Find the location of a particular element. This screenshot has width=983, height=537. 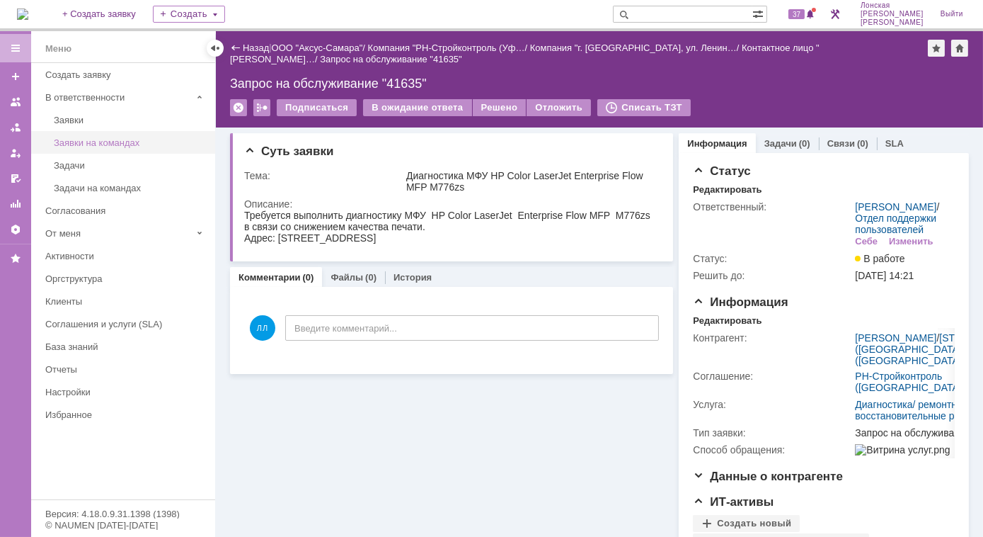

div: Создать заявку is located at coordinates (126, 74).